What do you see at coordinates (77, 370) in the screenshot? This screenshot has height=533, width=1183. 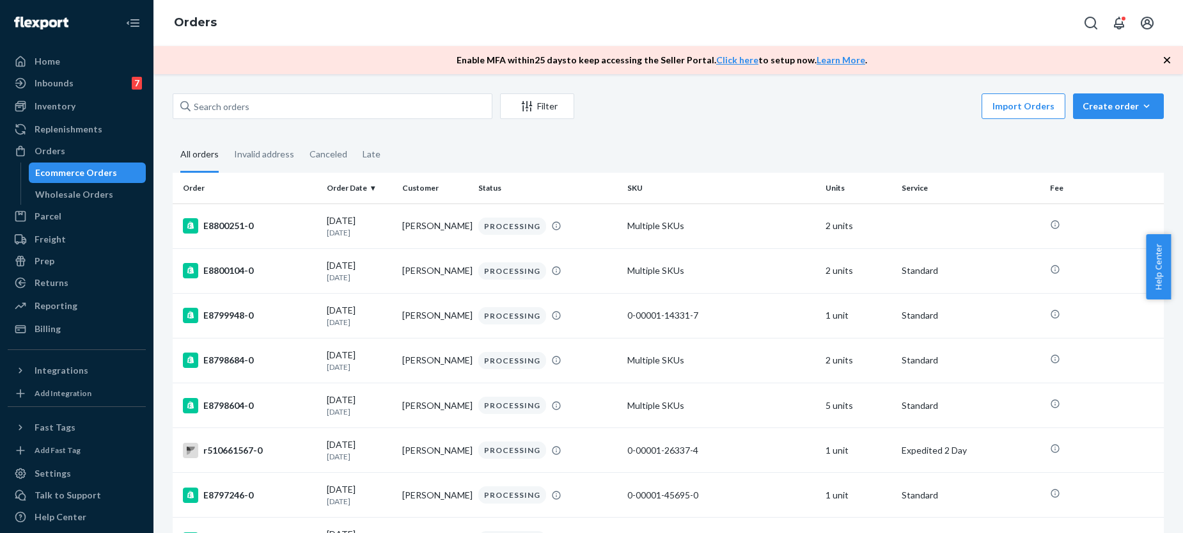 I see `button: Integrations` at bounding box center [77, 370].